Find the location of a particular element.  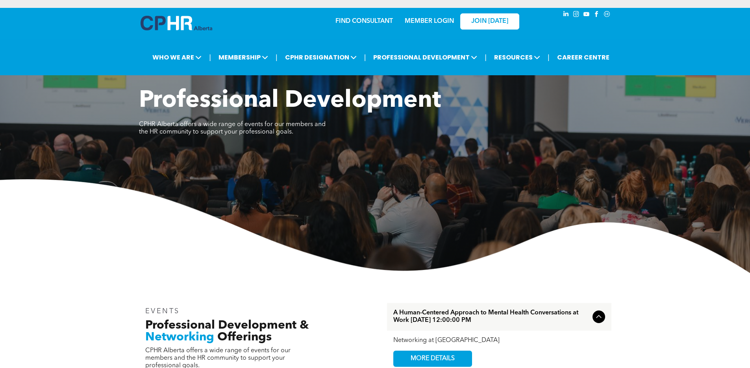

span: CPHR Alberta offers a wide range of events for our members and the HR community to support your p... is located at coordinates (232, 128).